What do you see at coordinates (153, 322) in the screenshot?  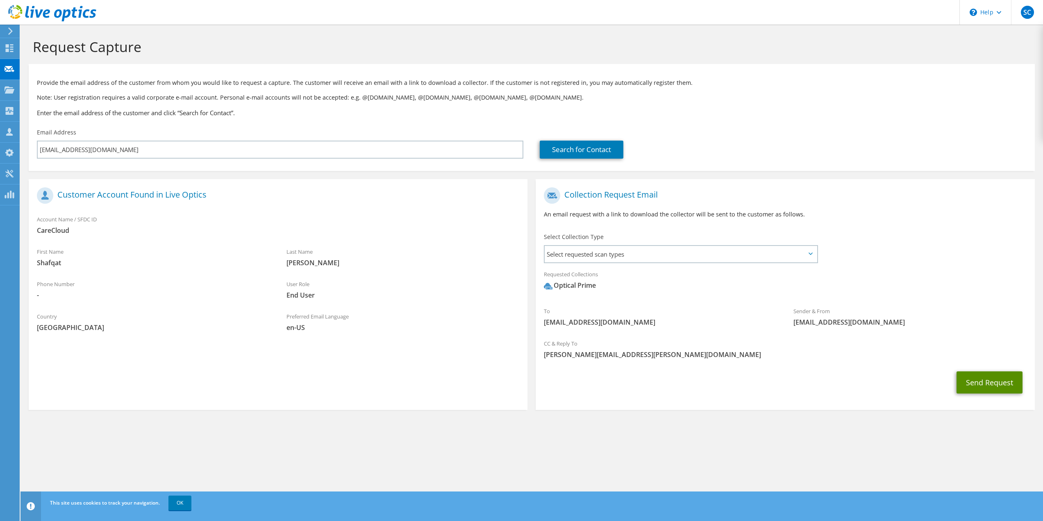 I see `div: Country` at bounding box center [153, 322].